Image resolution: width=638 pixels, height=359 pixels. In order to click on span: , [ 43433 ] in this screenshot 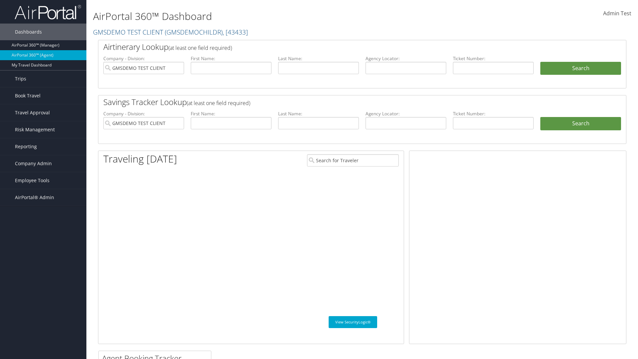, I will do `click(235, 32)`.